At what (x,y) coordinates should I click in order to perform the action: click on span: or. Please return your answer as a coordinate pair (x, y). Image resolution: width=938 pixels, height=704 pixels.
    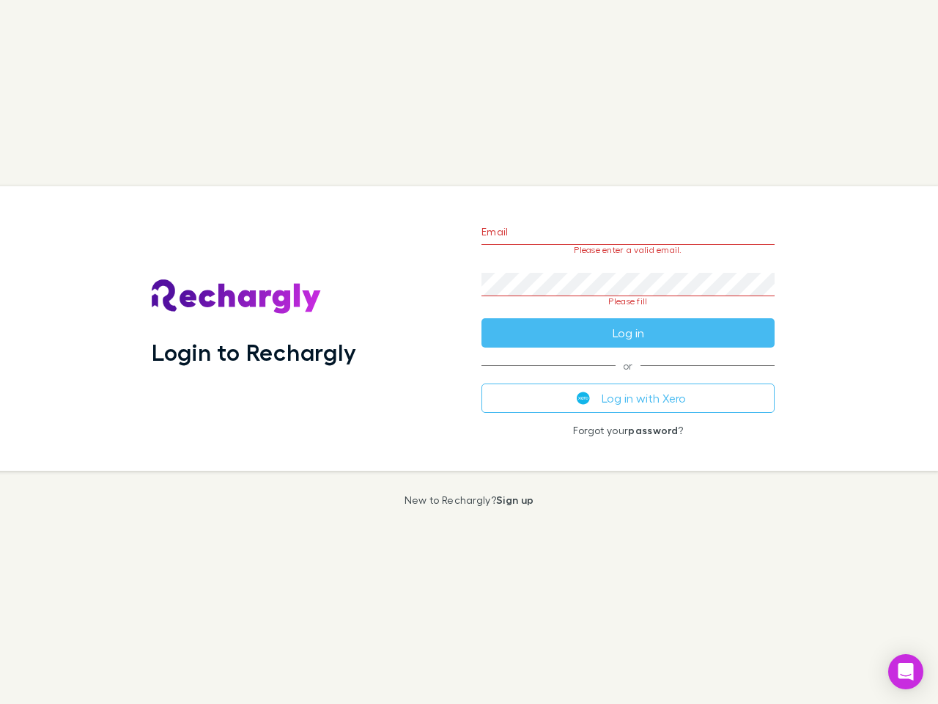
    Looking at the image, I should click on (628, 365).